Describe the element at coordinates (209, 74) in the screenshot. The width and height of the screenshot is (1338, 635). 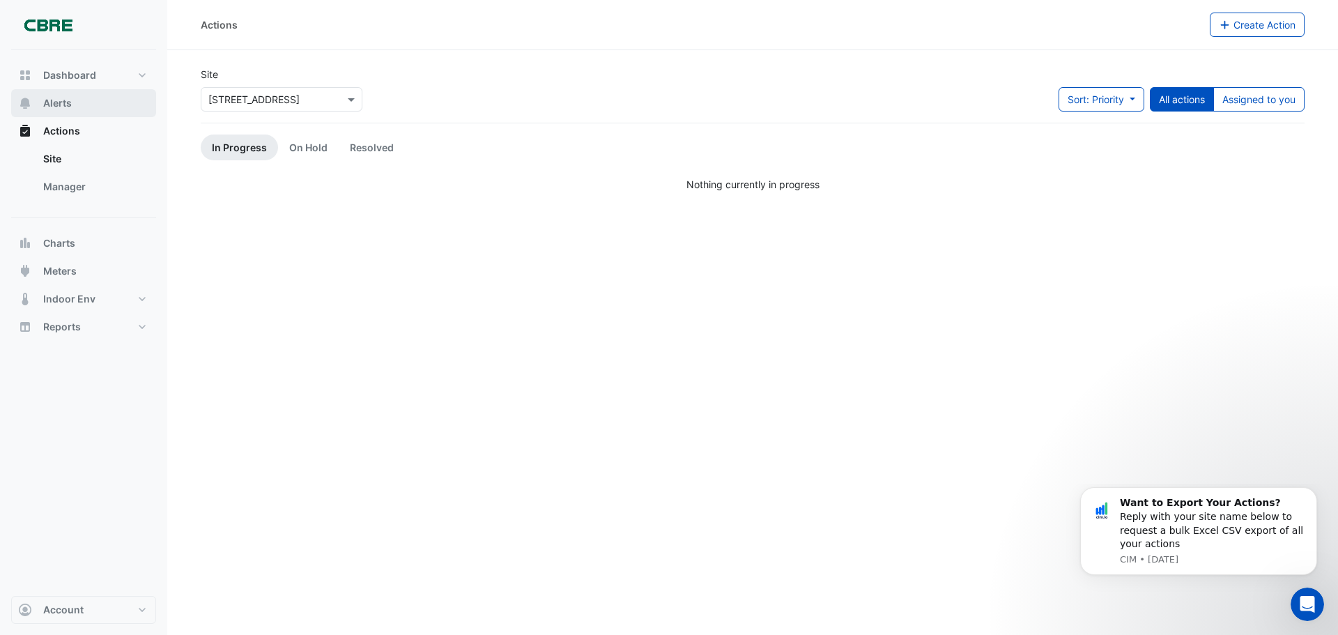
I see `label: Site` at that location.